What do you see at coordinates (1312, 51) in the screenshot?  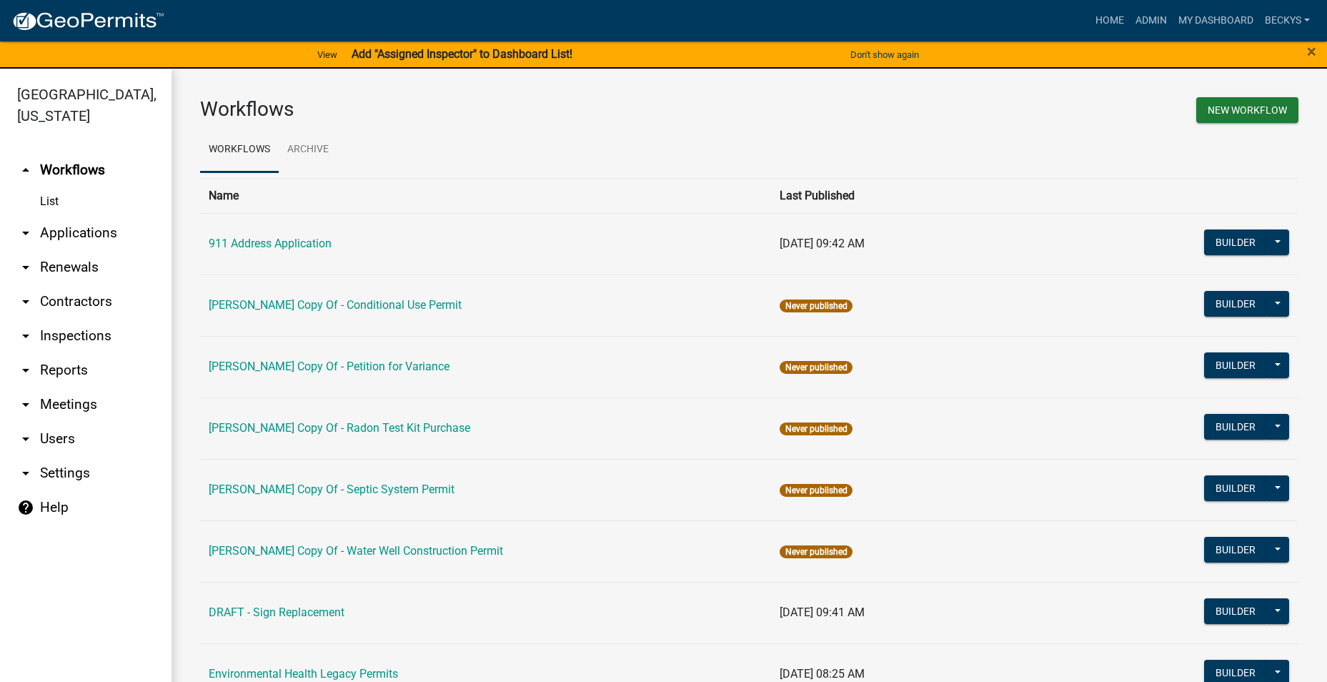 I see `button: Close` at bounding box center [1312, 51].